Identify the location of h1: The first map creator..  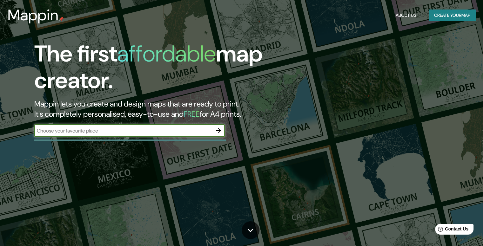
(155, 70).